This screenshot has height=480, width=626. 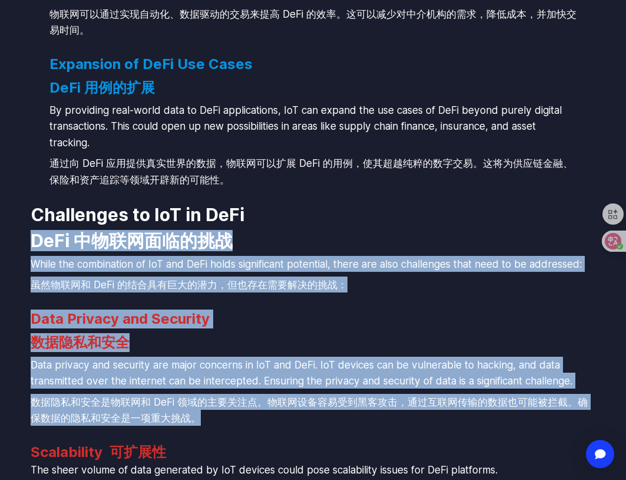 I want to click on font: DeFi 中物联网面临的挑战, so click(x=131, y=240).